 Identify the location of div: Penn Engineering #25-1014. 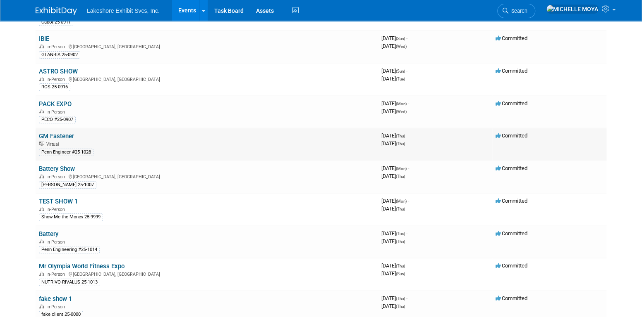
(69, 250).